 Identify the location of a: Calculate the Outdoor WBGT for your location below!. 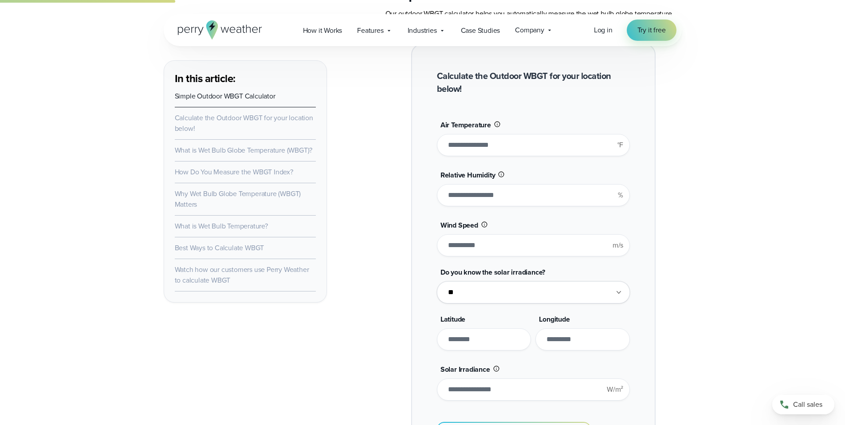
(244, 123).